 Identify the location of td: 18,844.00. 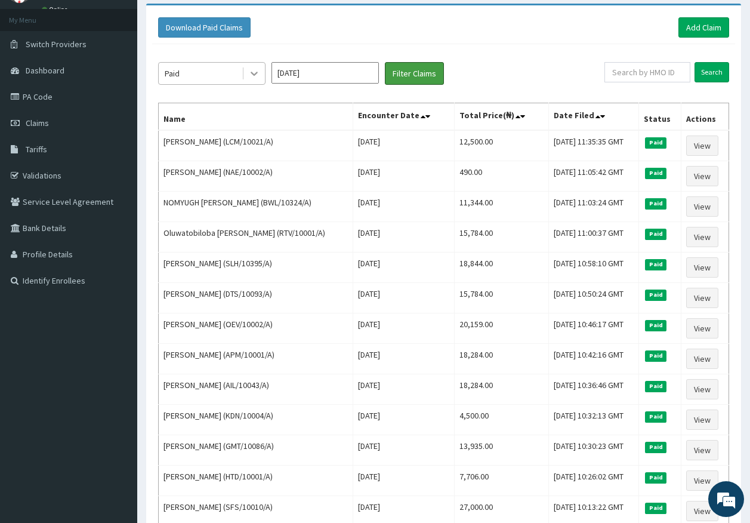
(501, 267).